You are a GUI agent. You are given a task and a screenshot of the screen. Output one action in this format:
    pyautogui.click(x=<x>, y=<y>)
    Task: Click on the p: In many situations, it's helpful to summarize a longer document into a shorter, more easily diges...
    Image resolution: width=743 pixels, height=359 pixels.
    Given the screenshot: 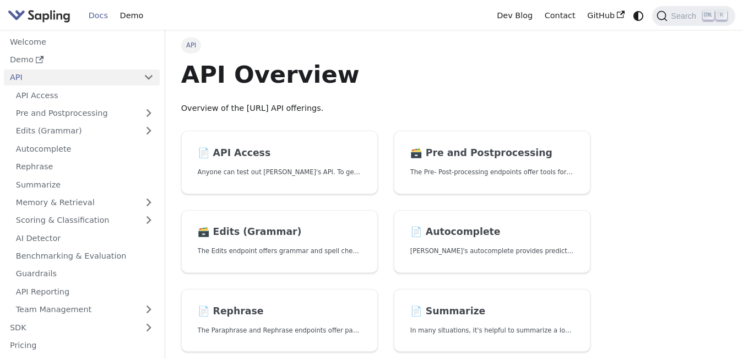 What is the action you would take?
    pyautogui.click(x=493, y=330)
    